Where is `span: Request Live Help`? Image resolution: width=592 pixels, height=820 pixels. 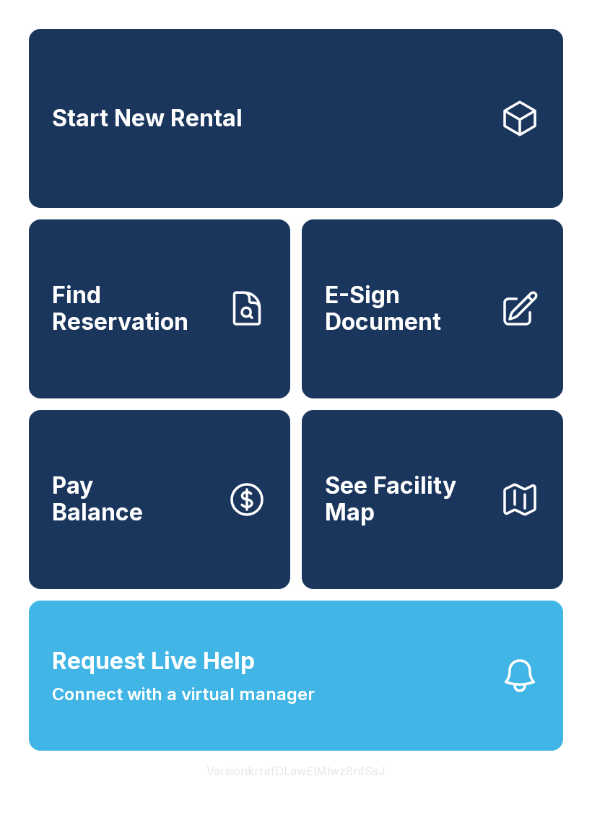
span: Request Live Help is located at coordinates (153, 661).